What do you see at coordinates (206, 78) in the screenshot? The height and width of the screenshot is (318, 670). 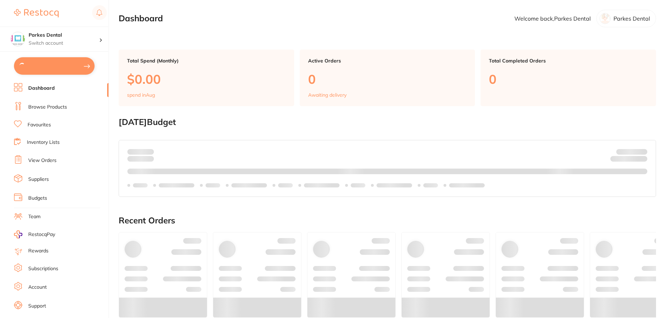 I see `a: Total Spend (Monthly)$0.00spend inAug` at bounding box center [206, 78].